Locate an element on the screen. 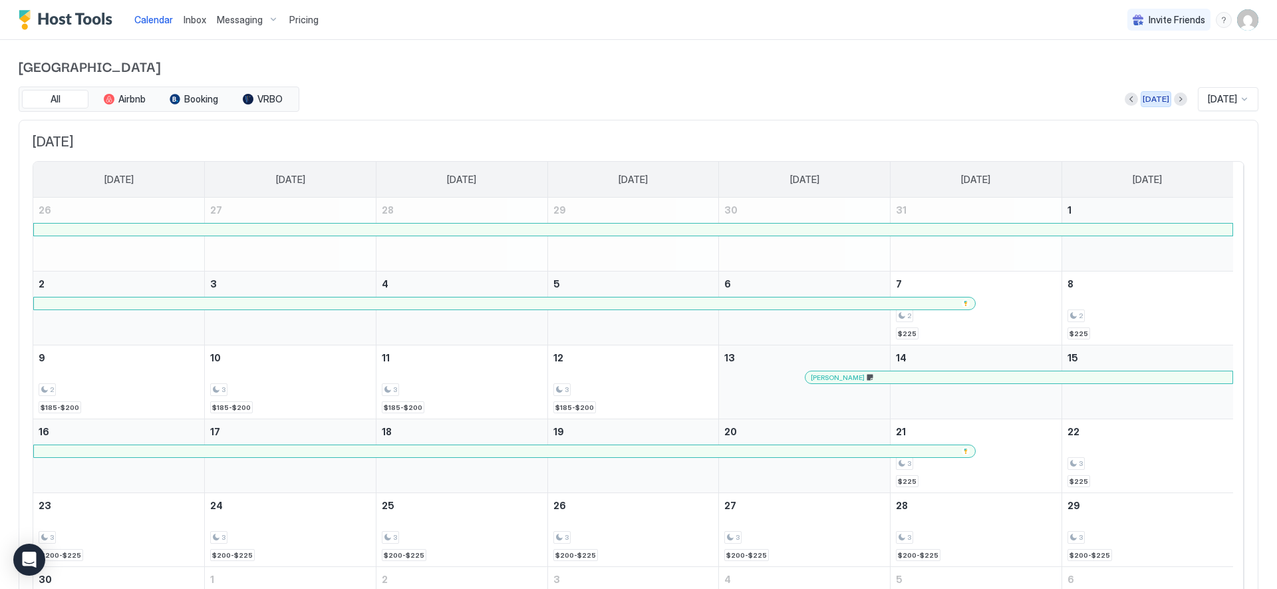 Image resolution: width=1277 pixels, height=589 pixels. span: Calendar is located at coordinates (154, 19).